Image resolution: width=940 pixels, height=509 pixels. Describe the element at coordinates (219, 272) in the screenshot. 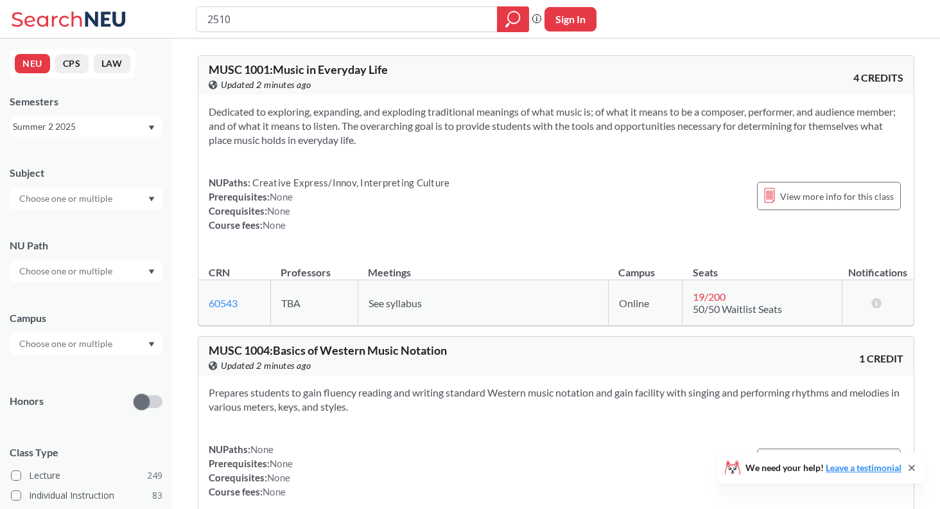

I see `div: CRN` at that location.